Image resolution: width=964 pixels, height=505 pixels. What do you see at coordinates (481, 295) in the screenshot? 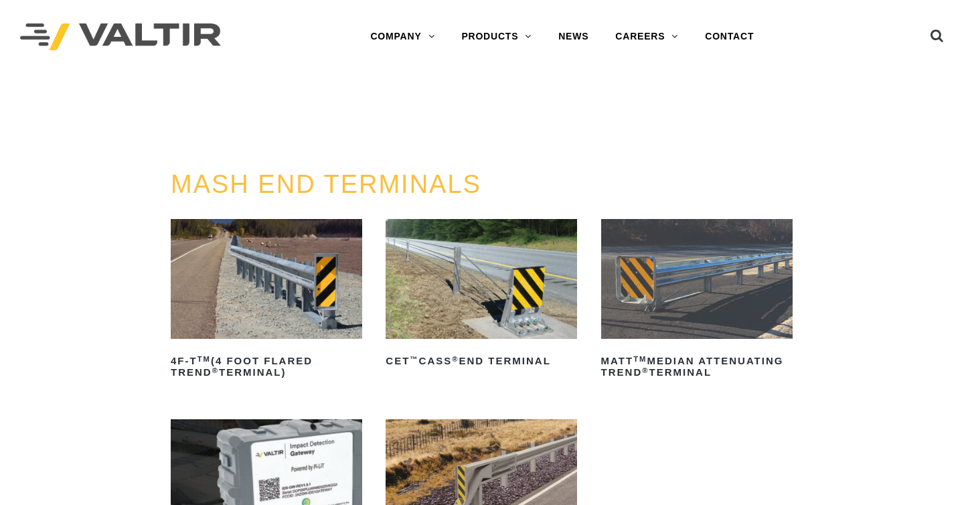
I see `a: CET™CASS®End Terminal` at bounding box center [481, 295].